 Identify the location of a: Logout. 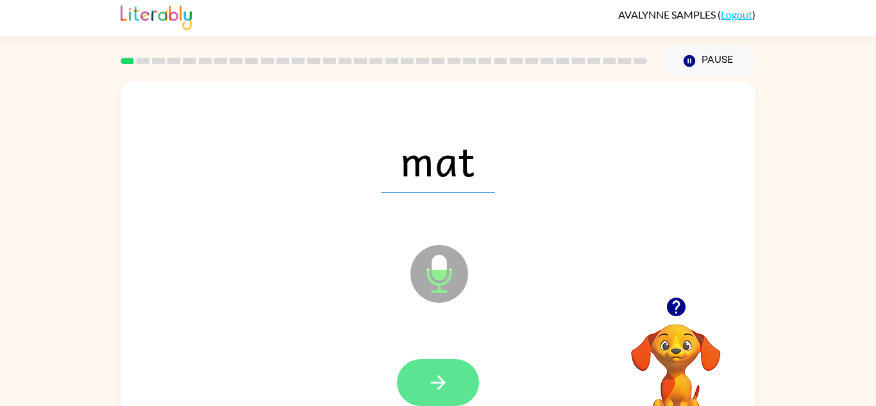
(736, 14).